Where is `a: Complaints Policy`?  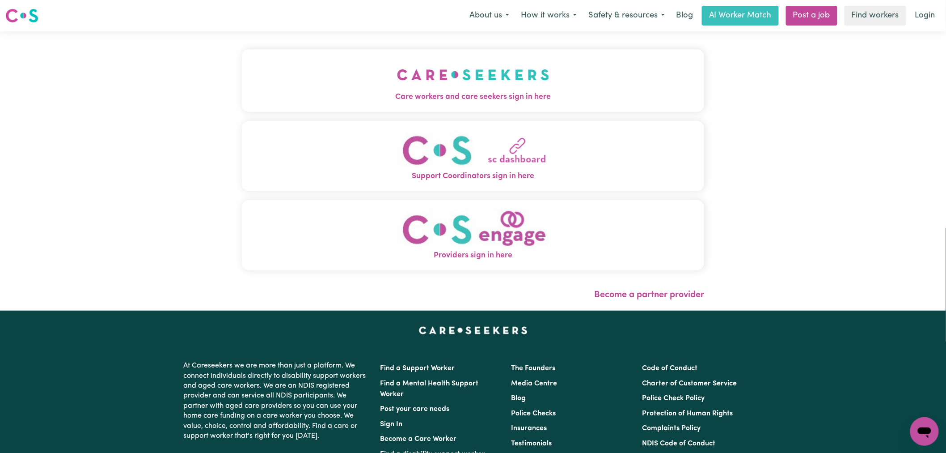 a: Complaints Policy is located at coordinates (672, 428).